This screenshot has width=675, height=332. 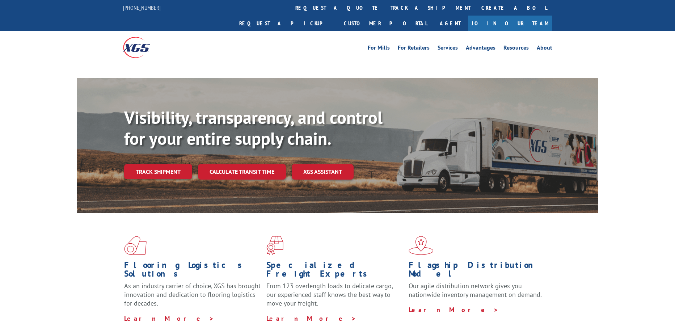 What do you see at coordinates (421, 245) in the screenshot?
I see `img: xgs-icon-flagship-distribution-model-red` at bounding box center [421, 245].